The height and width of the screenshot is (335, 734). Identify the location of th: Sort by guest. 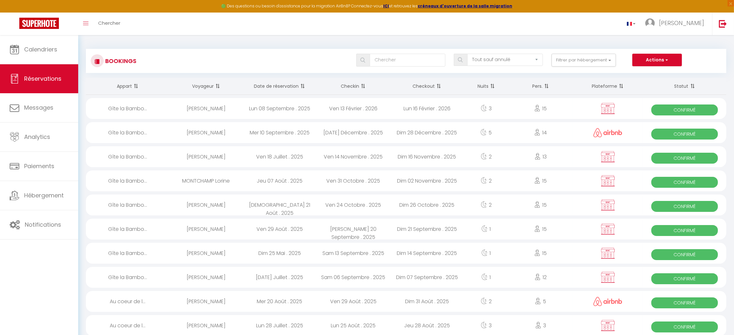
(206, 86).